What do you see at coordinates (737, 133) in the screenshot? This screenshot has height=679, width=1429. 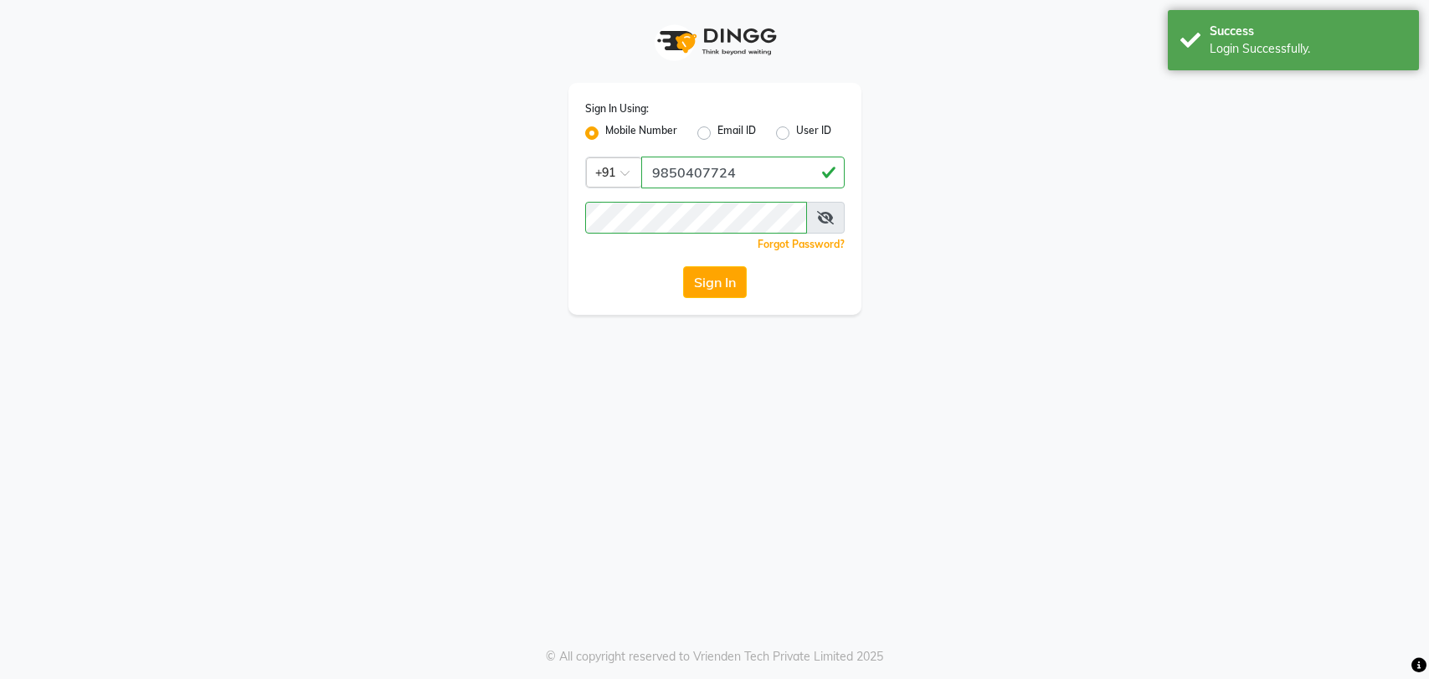 I see `label: Email ID` at bounding box center [737, 133].